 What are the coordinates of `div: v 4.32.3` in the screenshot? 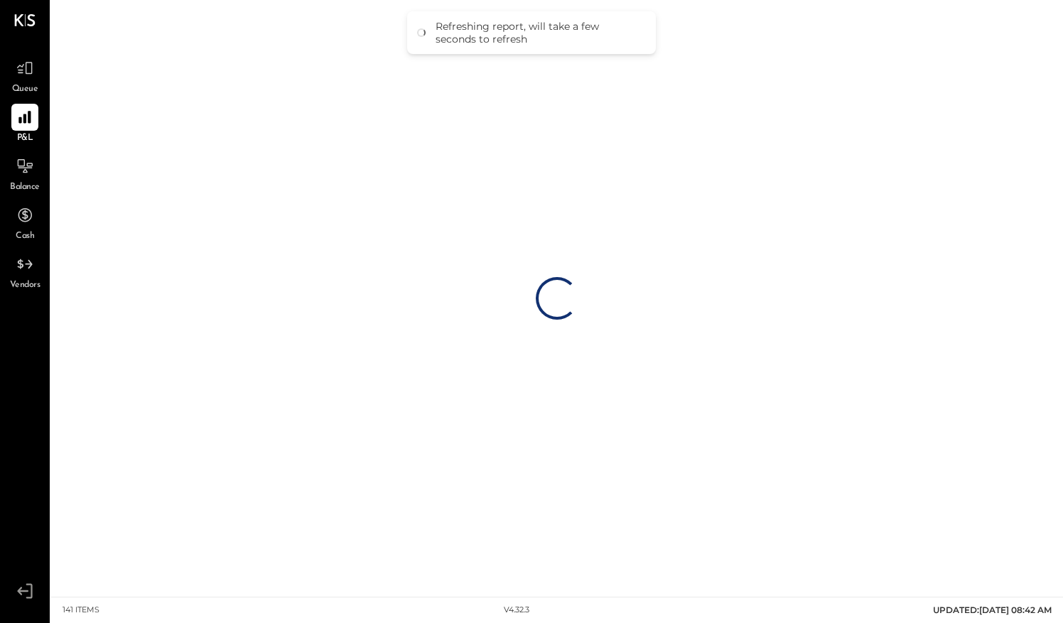 It's located at (516, 610).